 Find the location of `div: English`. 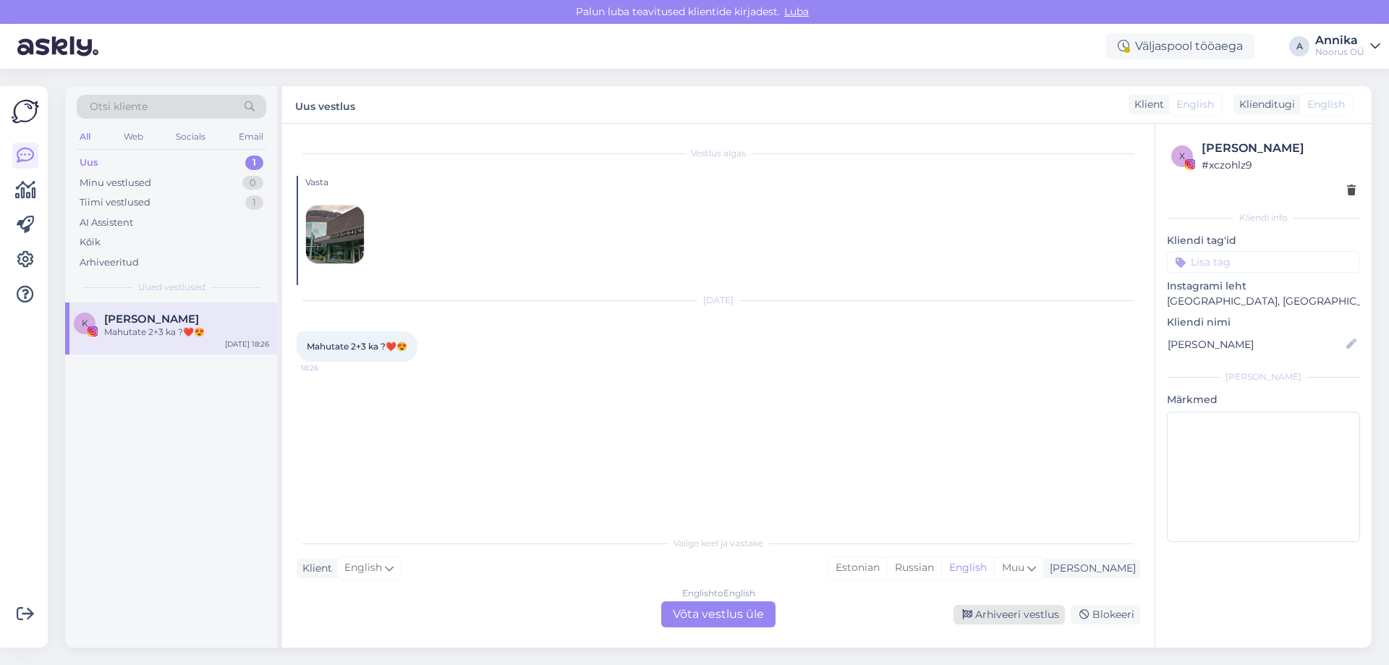

div: English is located at coordinates (967, 568).